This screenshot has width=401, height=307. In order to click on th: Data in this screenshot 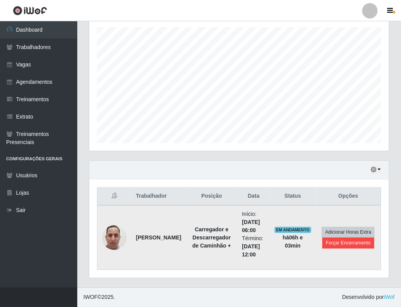, I will do `click(254, 196)`.